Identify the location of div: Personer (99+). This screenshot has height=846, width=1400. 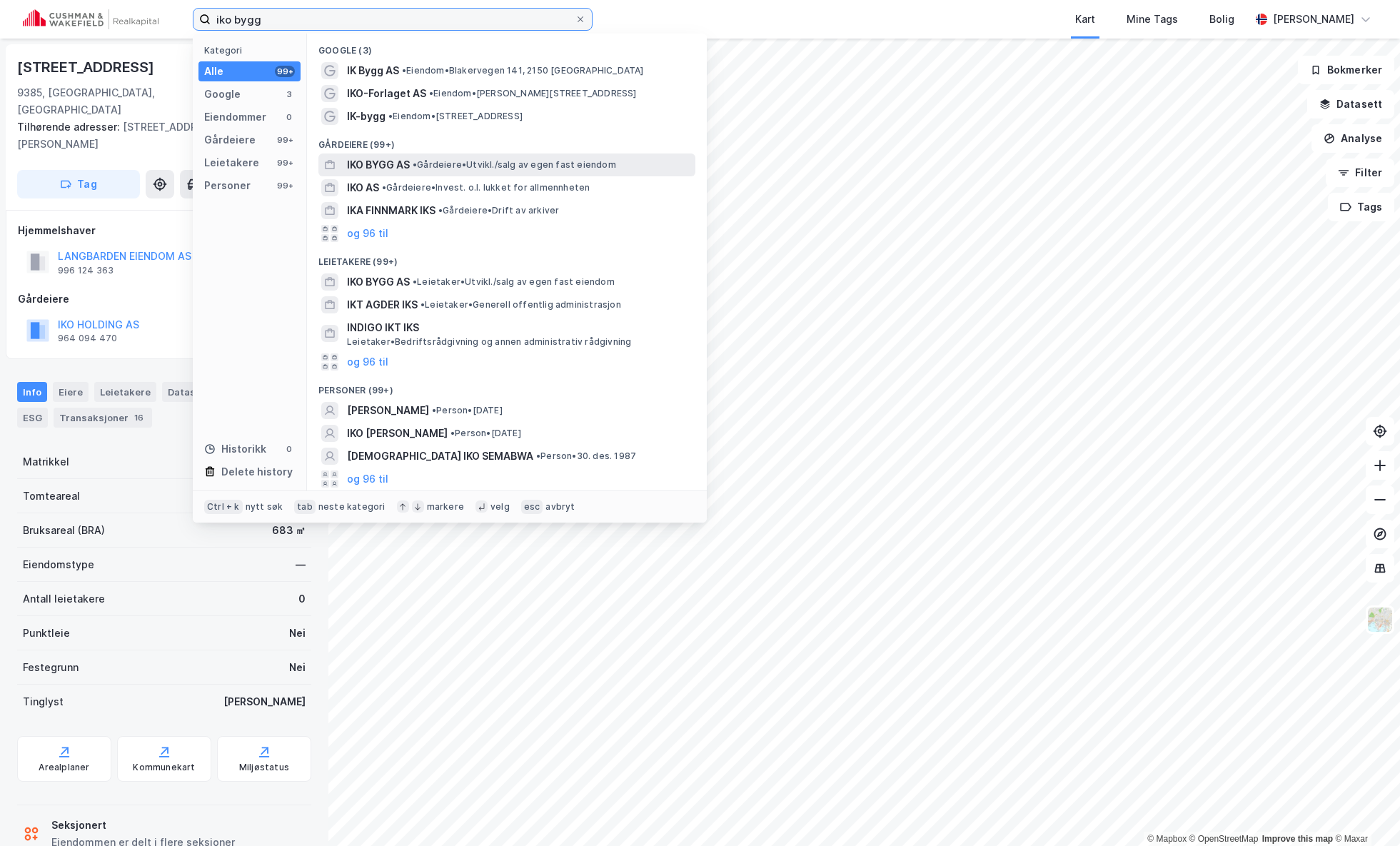
(507, 387).